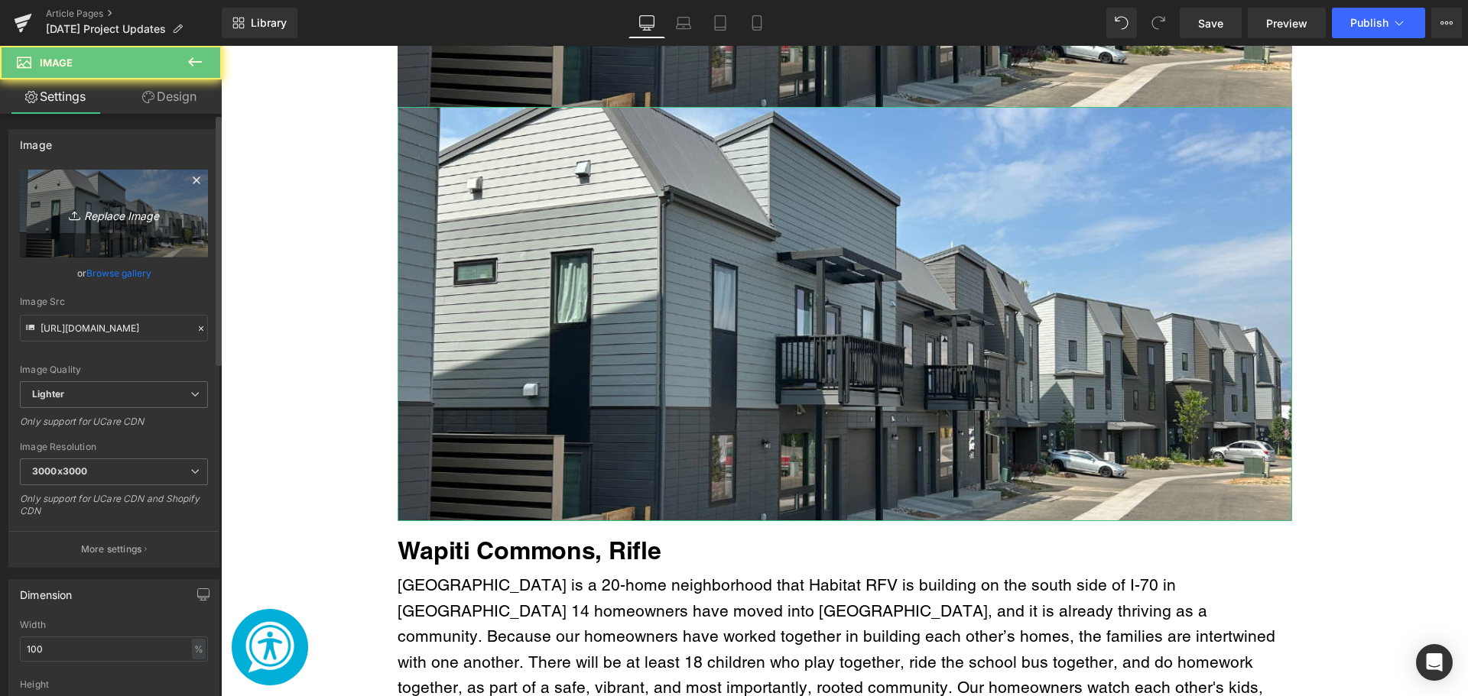 The image size is (1468, 696). I want to click on a: Design, so click(169, 96).